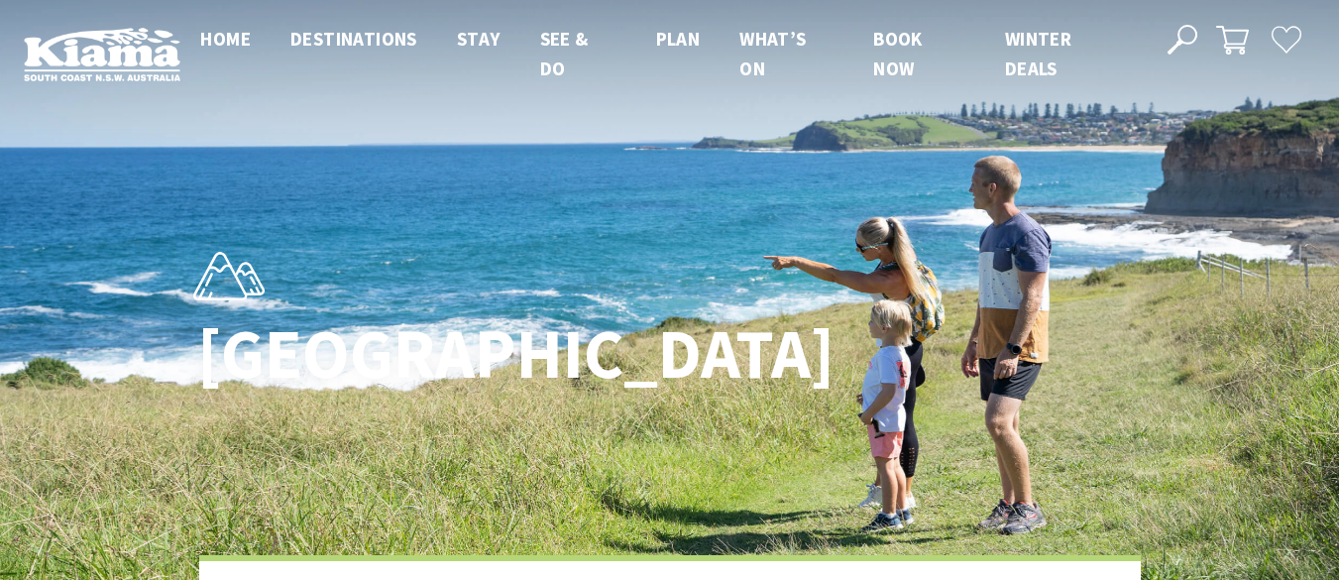  What do you see at coordinates (479, 39) in the screenshot?
I see `span: Stay` at bounding box center [479, 39].